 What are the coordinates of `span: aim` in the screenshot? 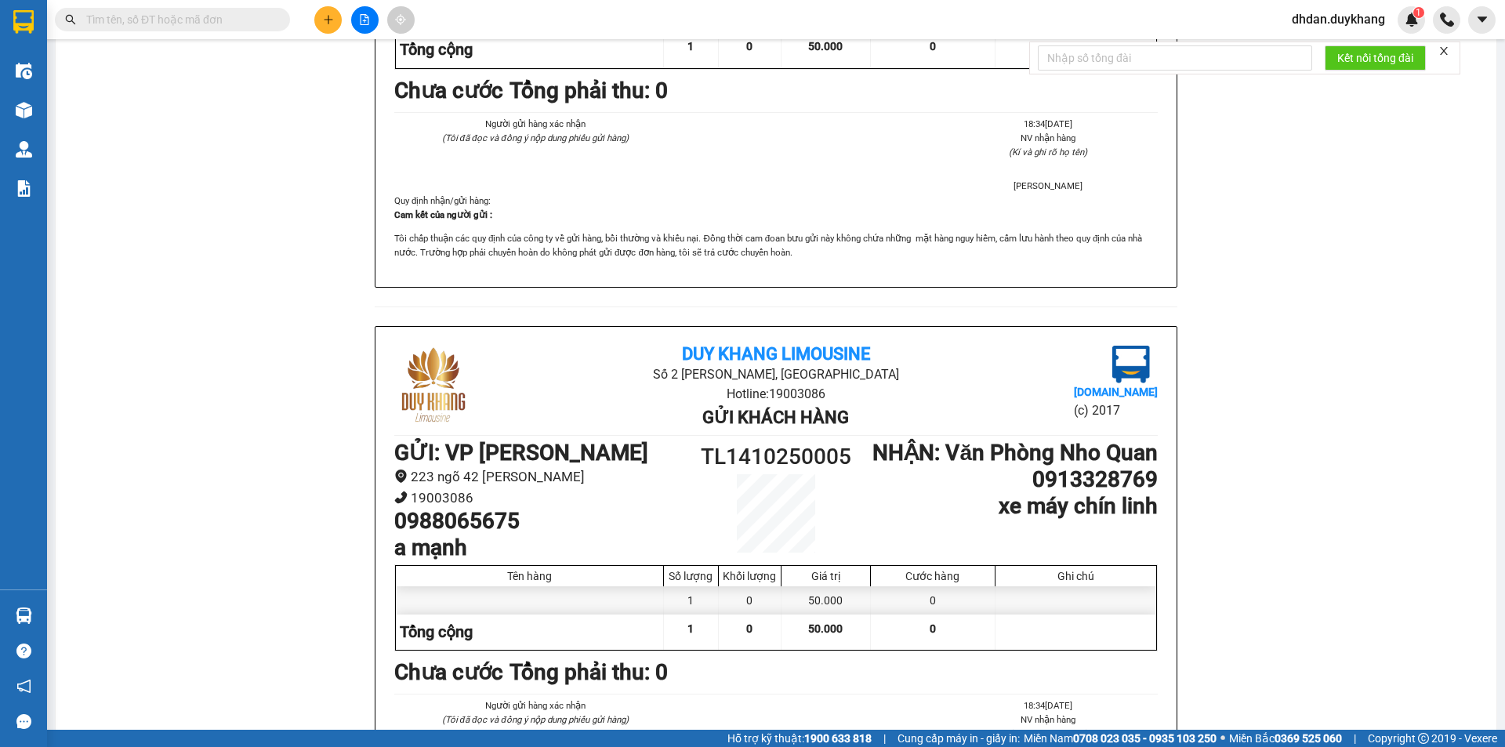 It's located at (401, 20).